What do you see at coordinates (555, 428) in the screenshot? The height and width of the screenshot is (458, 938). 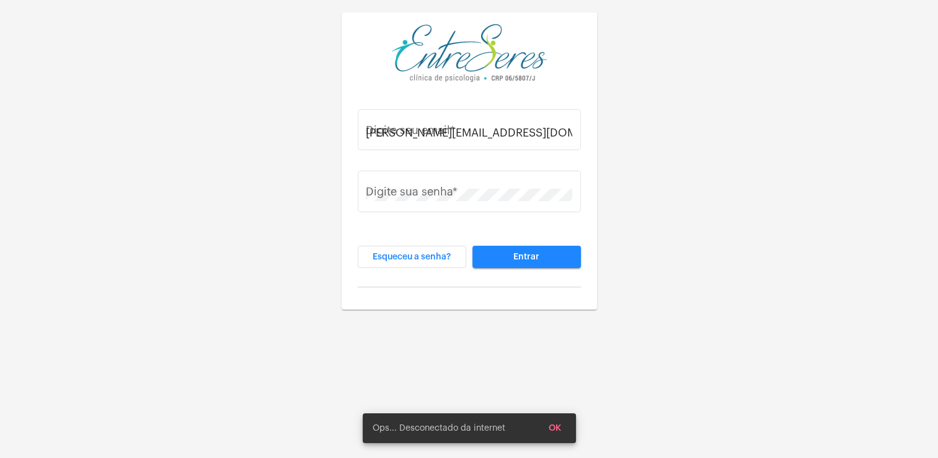 I see `button: OK` at bounding box center [555, 428].